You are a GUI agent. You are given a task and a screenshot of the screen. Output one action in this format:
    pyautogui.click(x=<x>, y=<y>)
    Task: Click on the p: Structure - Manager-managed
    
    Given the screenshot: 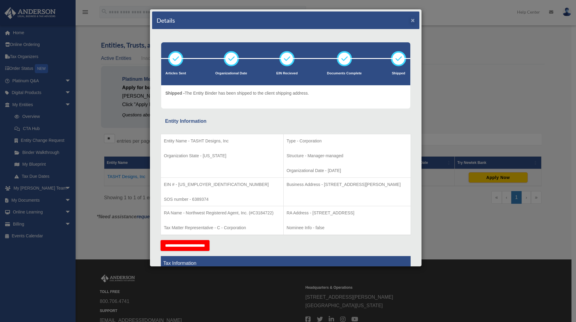 What is the action you would take?
    pyautogui.click(x=347, y=156)
    